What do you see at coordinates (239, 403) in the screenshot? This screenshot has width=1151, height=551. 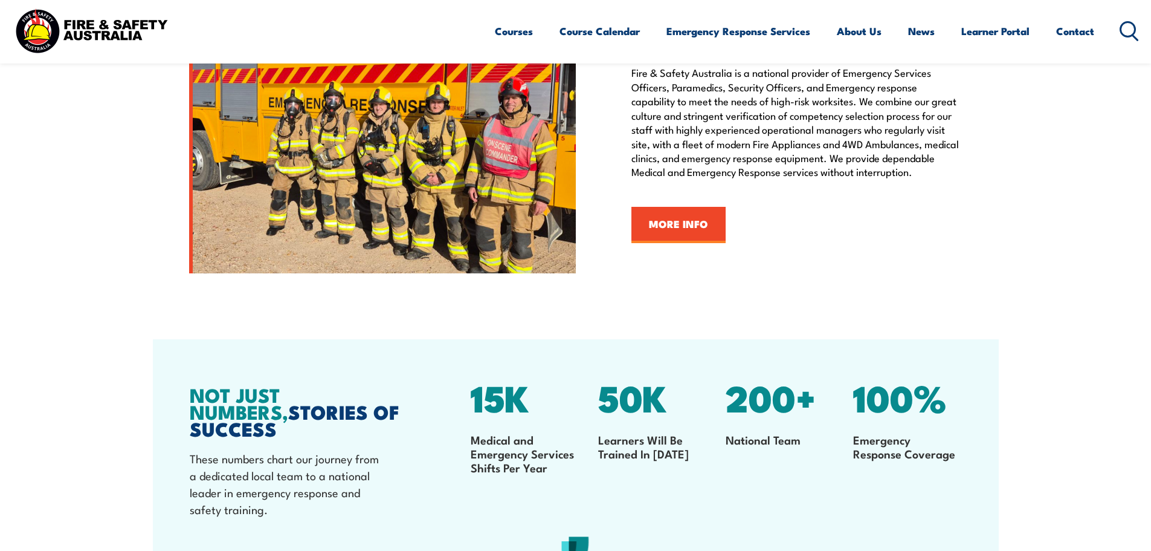 I see `strong: NOT JUST NUMBERS,` at bounding box center [239, 403].